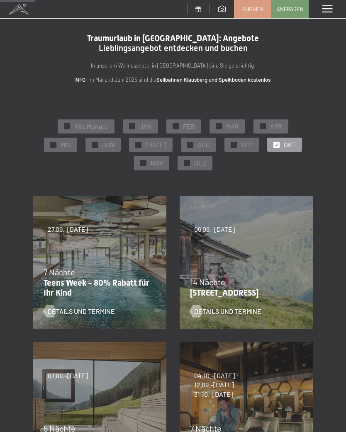 Image resolution: width=346 pixels, height=432 pixels. What do you see at coordinates (252, 9) in the screenshot?
I see `a: Buchen` at bounding box center [252, 9].